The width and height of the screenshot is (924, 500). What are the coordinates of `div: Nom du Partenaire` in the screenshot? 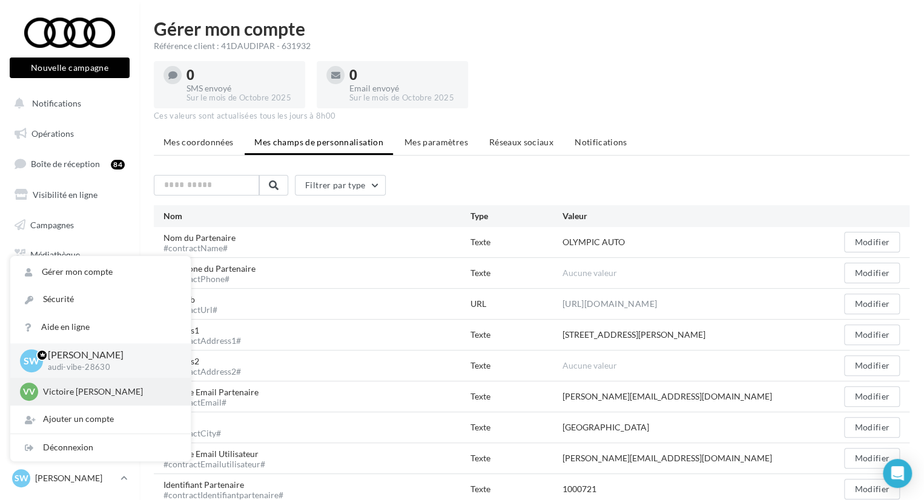 It's located at (204, 242).